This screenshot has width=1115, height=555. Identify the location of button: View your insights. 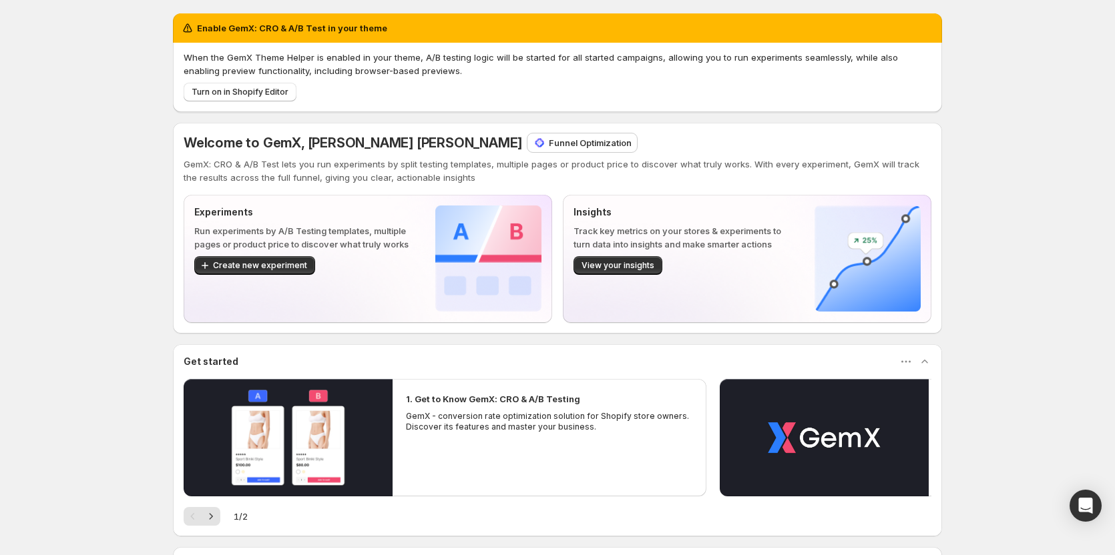
(618, 266).